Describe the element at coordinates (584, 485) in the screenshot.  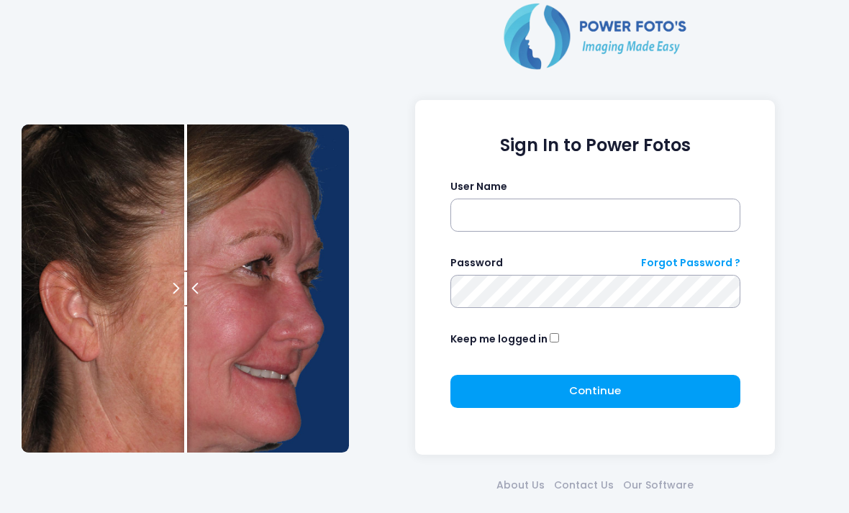
I see `a: Contact Us` at that location.